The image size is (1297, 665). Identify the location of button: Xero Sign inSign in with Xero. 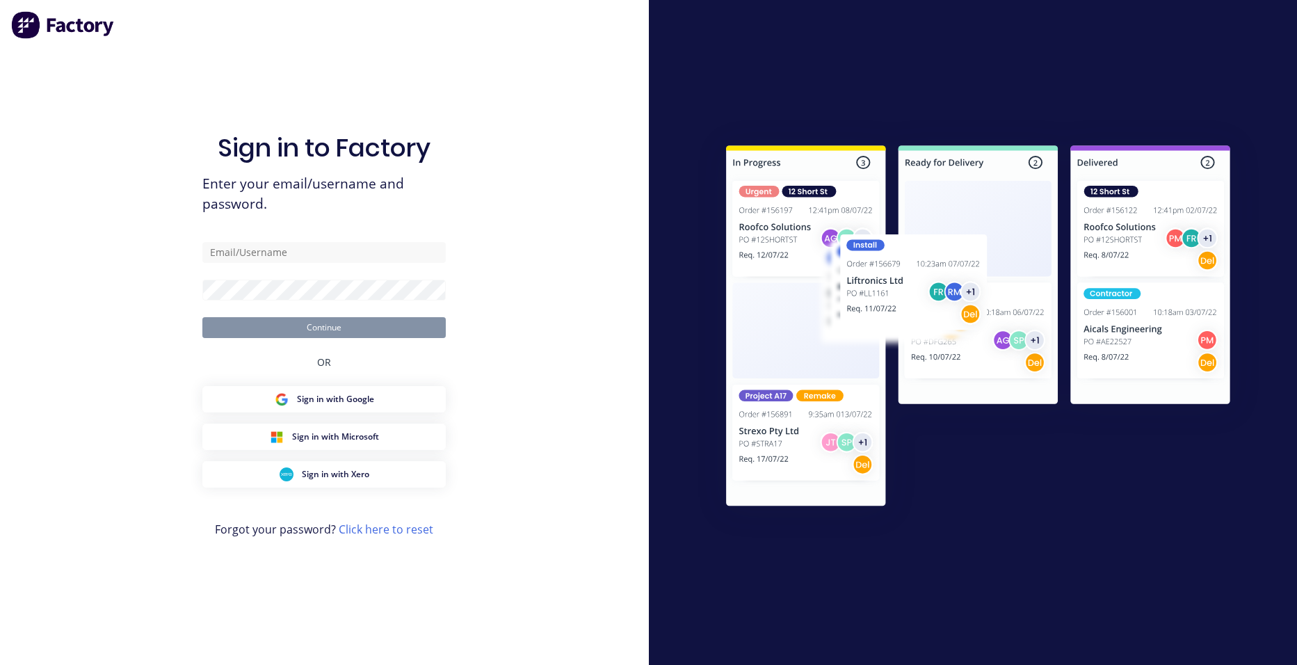
(324, 474).